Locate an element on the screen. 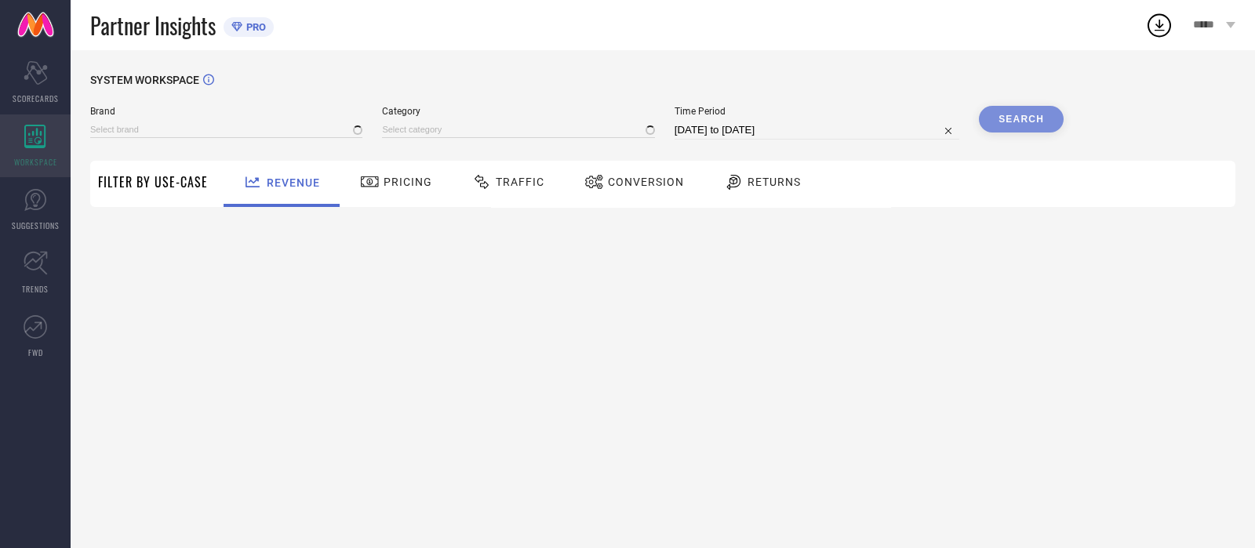  span: Partner Insights is located at coordinates (153, 25).